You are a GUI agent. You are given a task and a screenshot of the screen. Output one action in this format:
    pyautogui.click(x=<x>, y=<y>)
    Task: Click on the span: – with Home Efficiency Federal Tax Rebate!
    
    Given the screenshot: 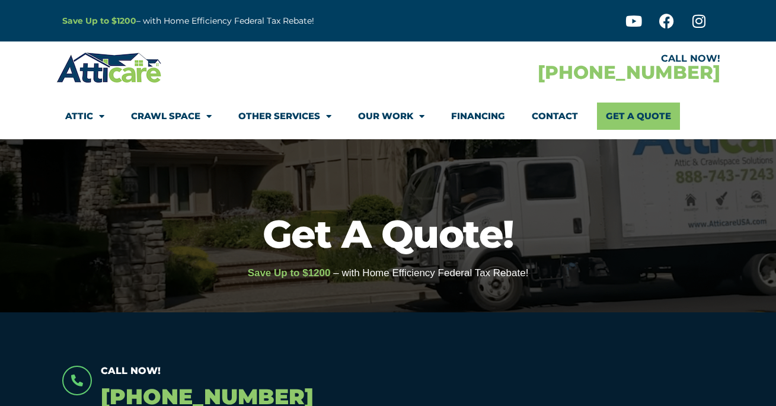 What is the action you would take?
    pyautogui.click(x=430, y=273)
    